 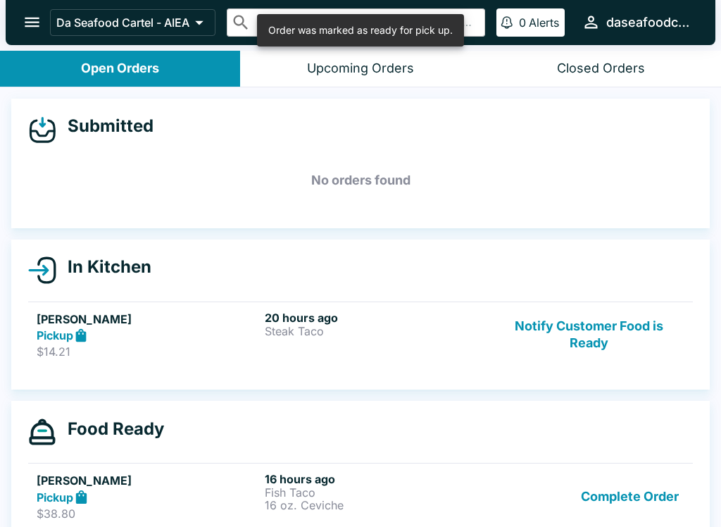 What do you see at coordinates (376, 505) in the screenshot?
I see `p: 16 oz. Ceviche` at bounding box center [376, 505].